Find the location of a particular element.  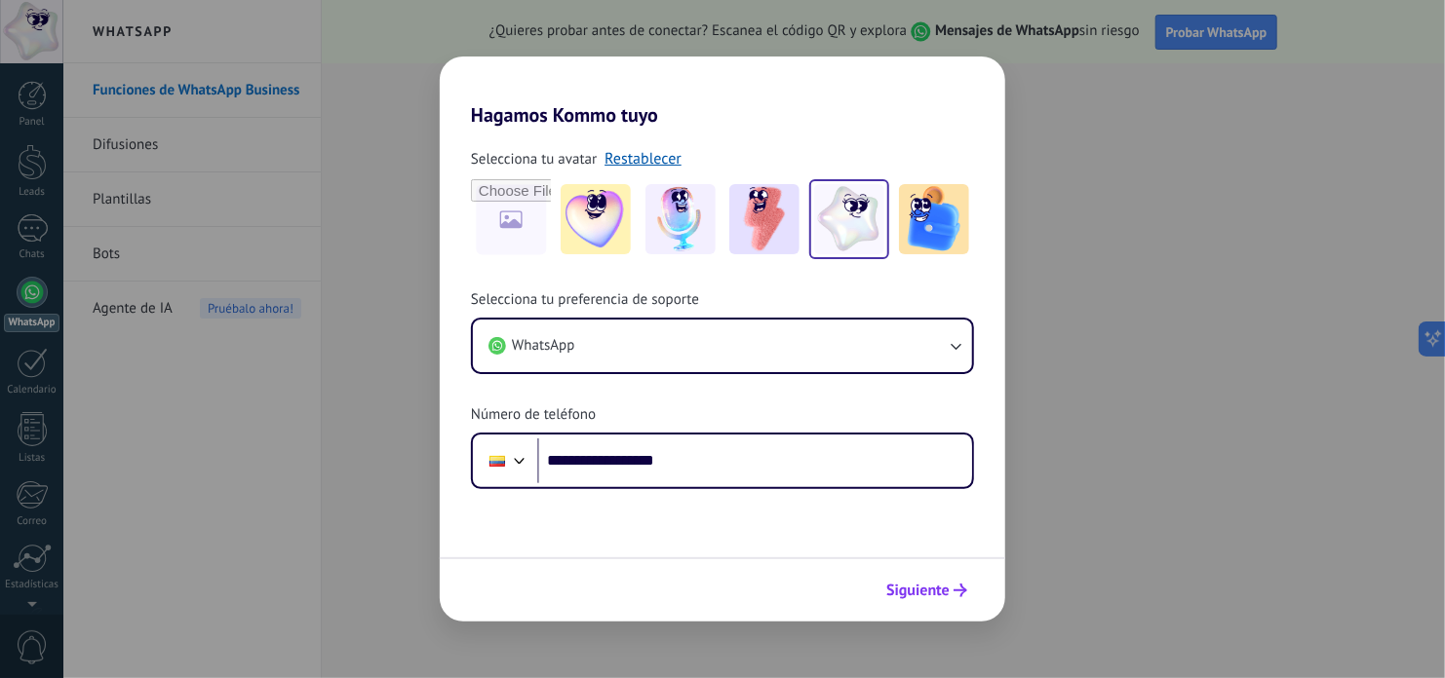

img: -1.jpeg is located at coordinates (596, 219).